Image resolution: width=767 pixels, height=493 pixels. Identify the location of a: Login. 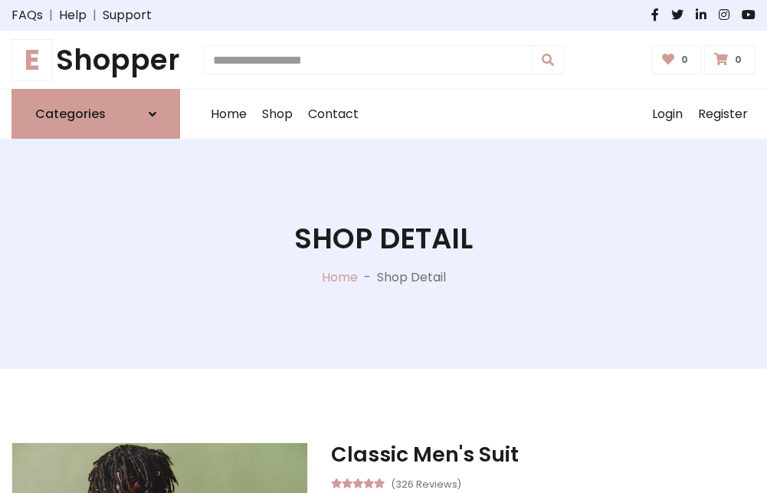
(668, 114).